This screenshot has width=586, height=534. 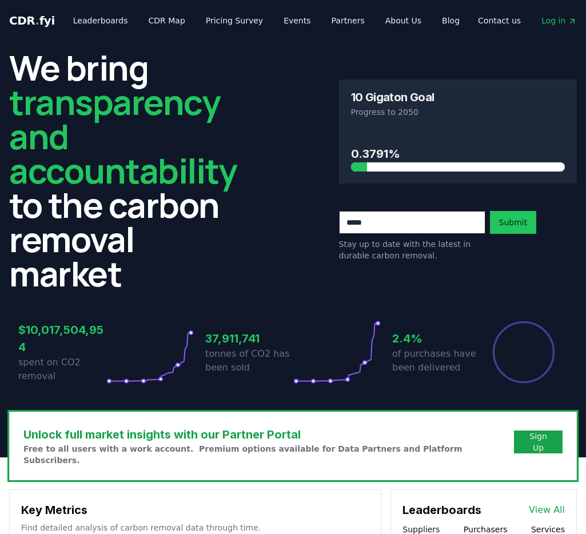 What do you see at coordinates (412, 250) in the screenshot?
I see `p: Stay up to date with the latest in durable carbon removal.` at bounding box center [412, 250].